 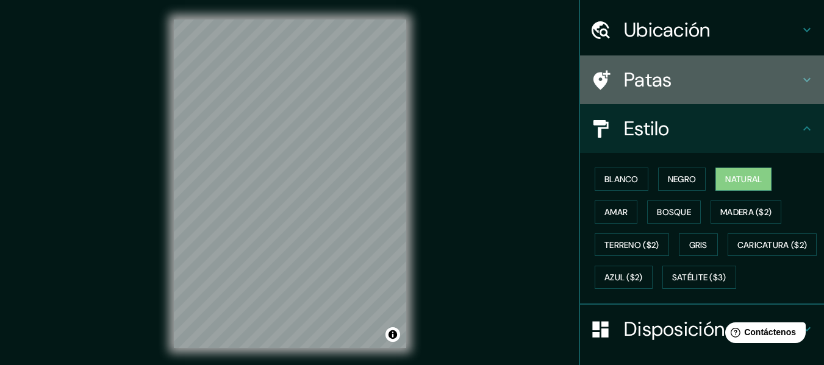 I want to click on div: Ubicación, so click(x=702, y=30).